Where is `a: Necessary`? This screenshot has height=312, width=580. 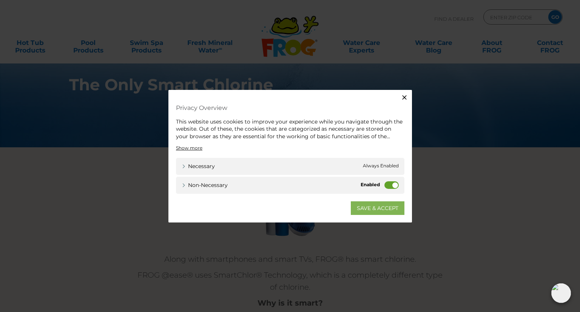 a: Necessary is located at coordinates (198, 166).